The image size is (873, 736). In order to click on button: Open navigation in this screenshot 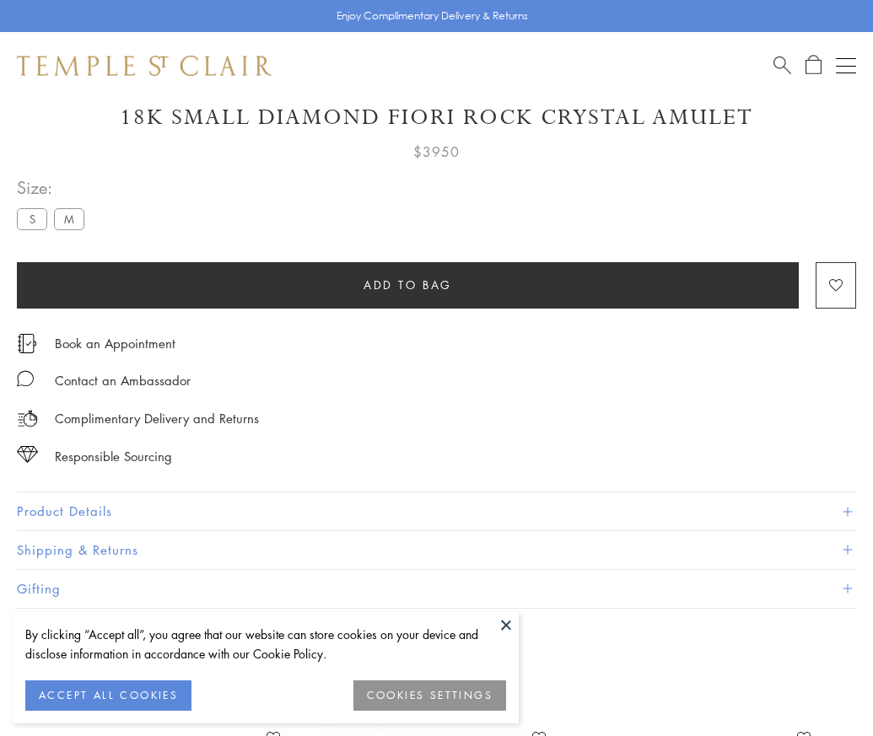, I will do `click(846, 66)`.